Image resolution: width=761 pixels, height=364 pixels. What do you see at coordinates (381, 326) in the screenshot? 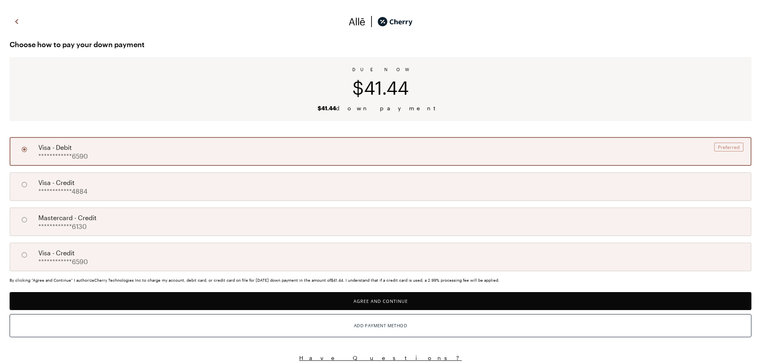
I see `button: Add Payment Method` at bounding box center [381, 326].